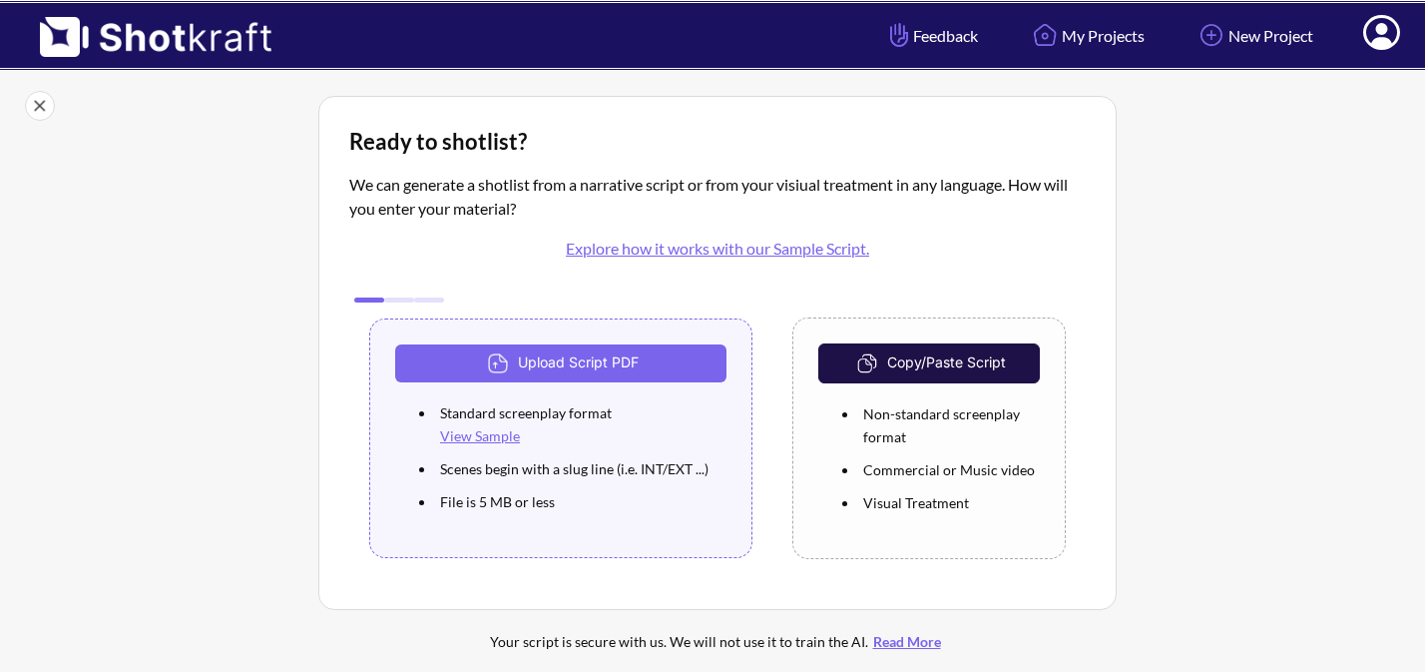 This screenshot has height=672, width=1425. Describe the element at coordinates (949, 425) in the screenshot. I see `li: Non-standard screenplay format` at that location.